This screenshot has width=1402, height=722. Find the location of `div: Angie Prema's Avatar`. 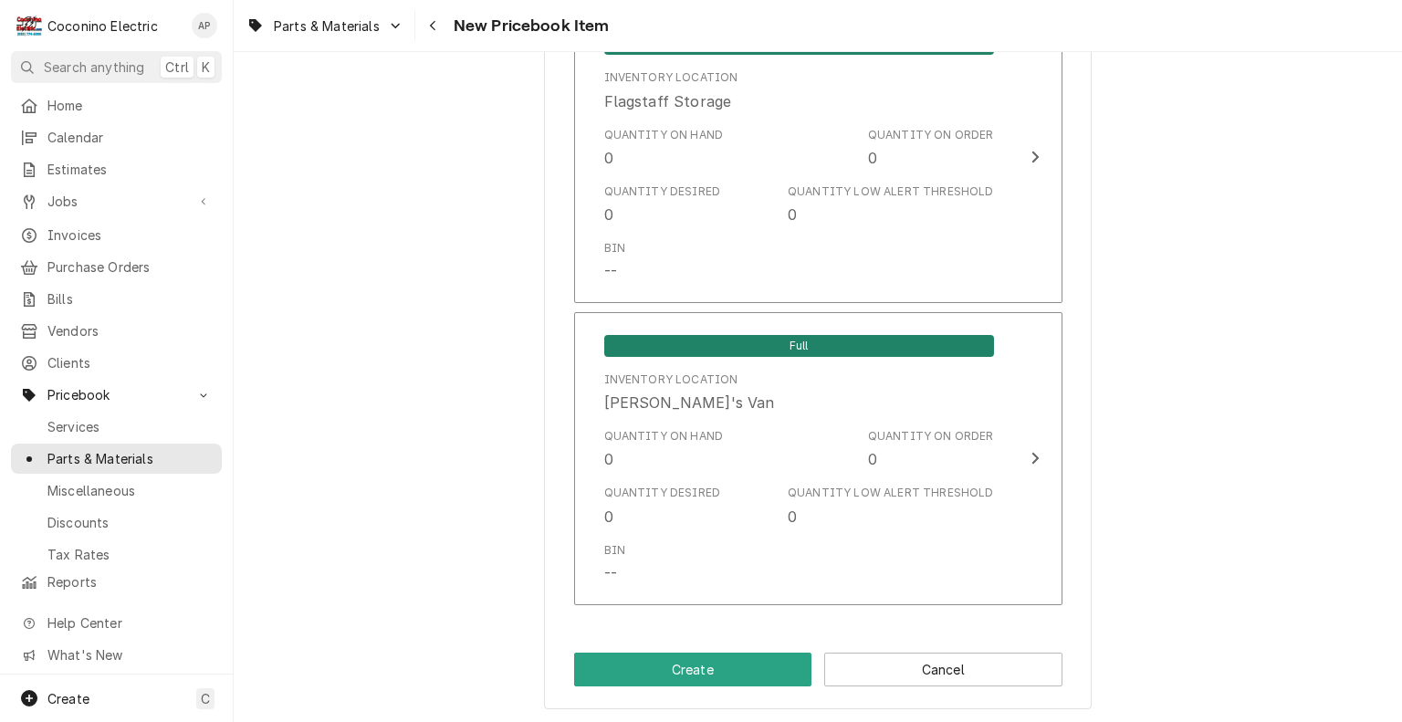

div: Angie Prema's Avatar is located at coordinates (204, 26).